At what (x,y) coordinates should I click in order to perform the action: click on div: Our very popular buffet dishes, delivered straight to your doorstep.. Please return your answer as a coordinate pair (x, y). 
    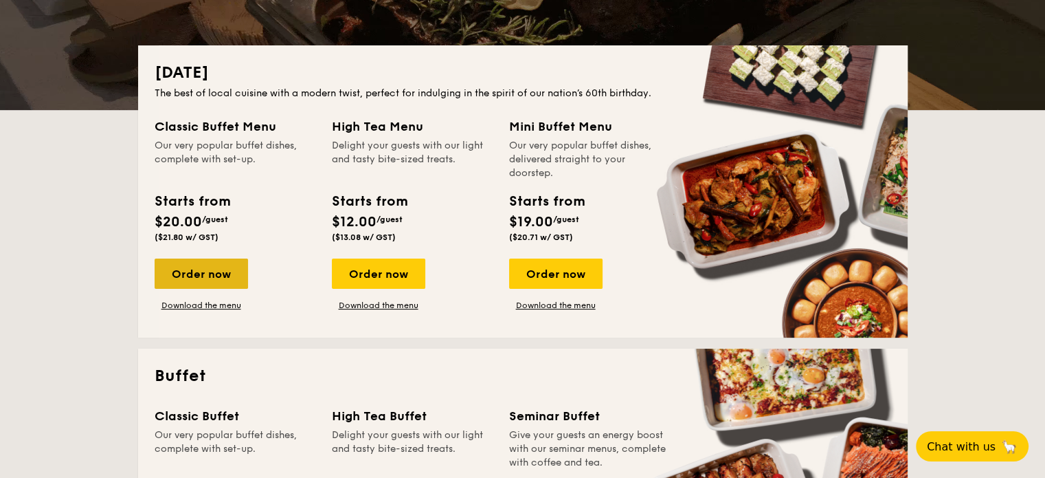
    Looking at the image, I should click on (590, 159).